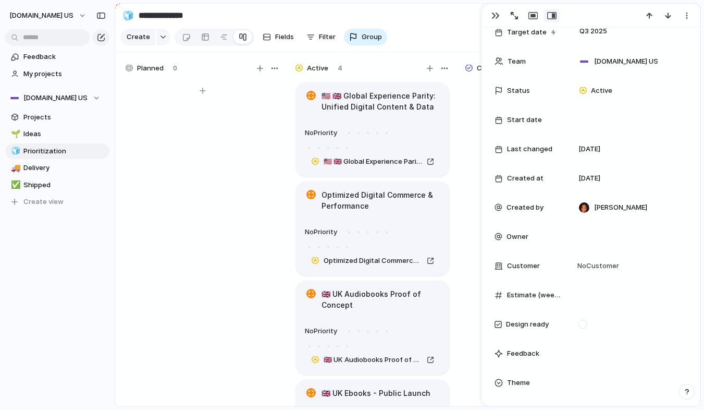 The width and height of the screenshot is (704, 410). What do you see at coordinates (65, 168) in the screenshot?
I see `span: Delivery` at bounding box center [65, 168].